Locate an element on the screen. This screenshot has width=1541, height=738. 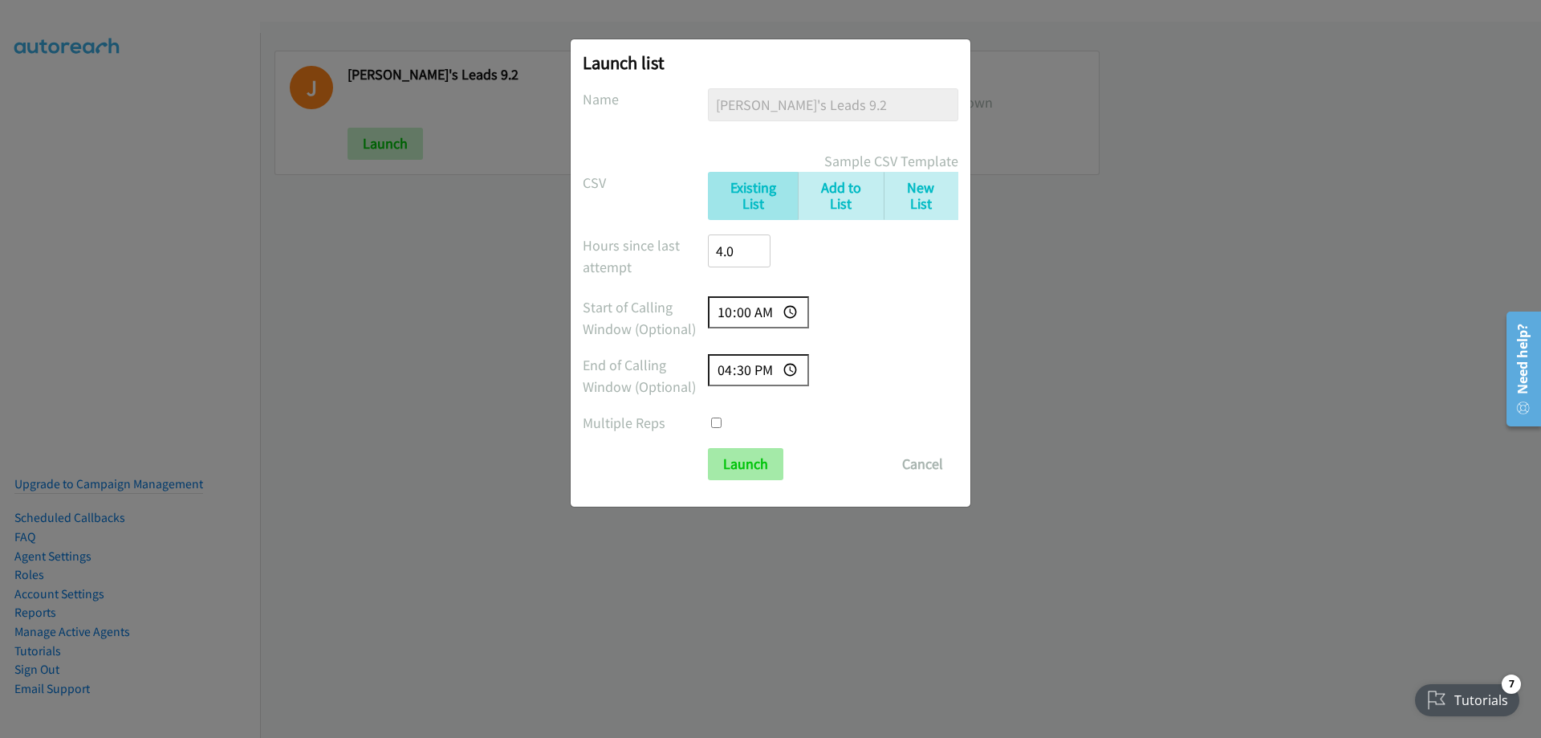
h2: Launch list is located at coordinates (770, 63).